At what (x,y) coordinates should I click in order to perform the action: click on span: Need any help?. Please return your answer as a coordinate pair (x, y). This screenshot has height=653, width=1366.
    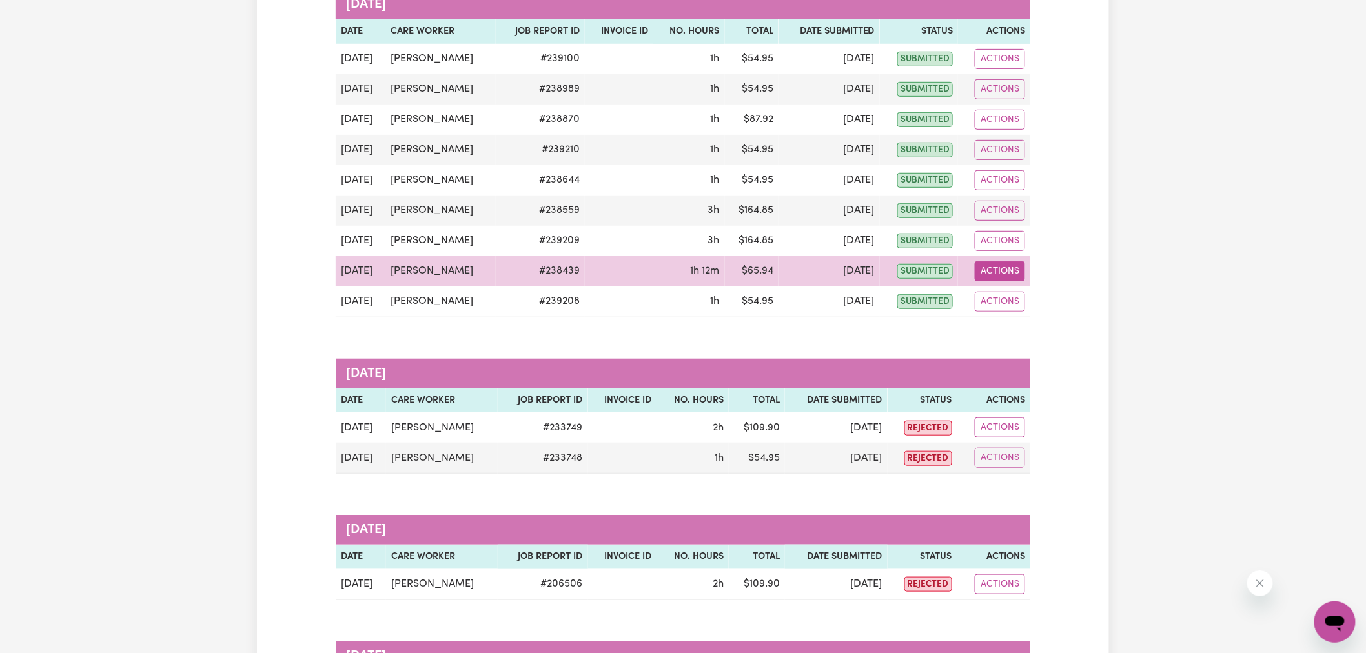
    Looking at the image, I should click on (43, 14).